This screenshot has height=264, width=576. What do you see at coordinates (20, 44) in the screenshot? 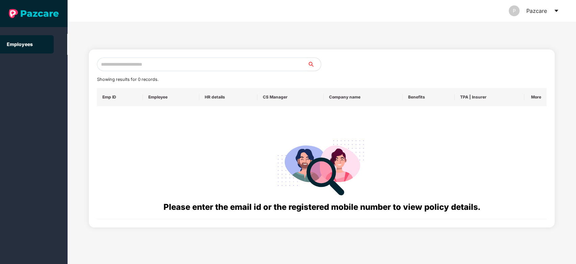
I see `a: Employees` at bounding box center [20, 44].